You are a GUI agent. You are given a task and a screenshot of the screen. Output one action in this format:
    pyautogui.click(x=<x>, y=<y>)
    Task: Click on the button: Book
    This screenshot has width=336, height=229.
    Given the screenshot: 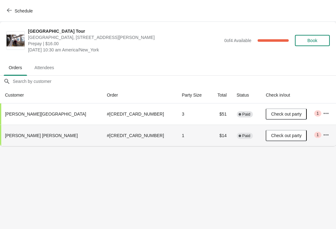 What is the action you would take?
    pyautogui.click(x=312, y=40)
    